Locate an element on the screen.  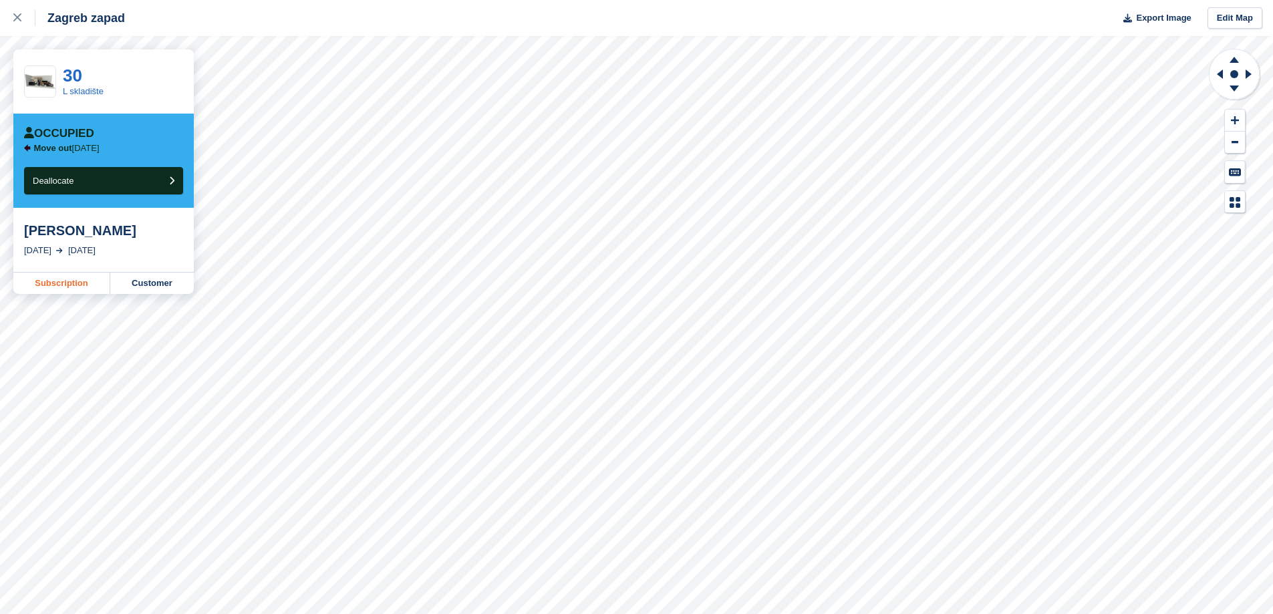
a: 30 is located at coordinates (72, 76).